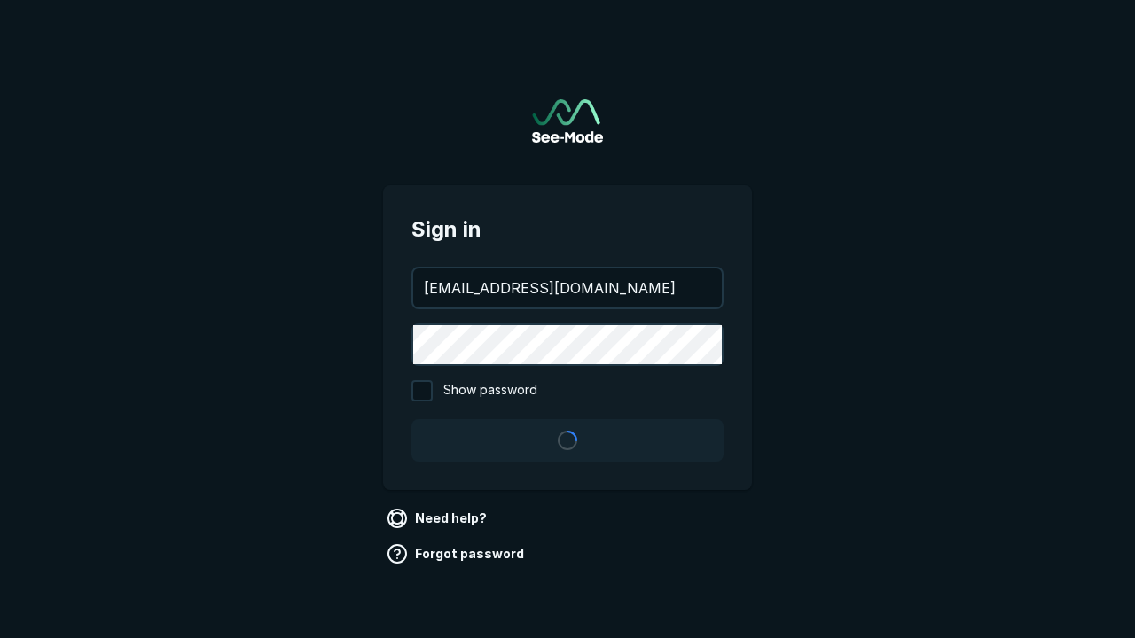  What do you see at coordinates (567, 121) in the screenshot?
I see `a: Go to sign in` at bounding box center [567, 121].